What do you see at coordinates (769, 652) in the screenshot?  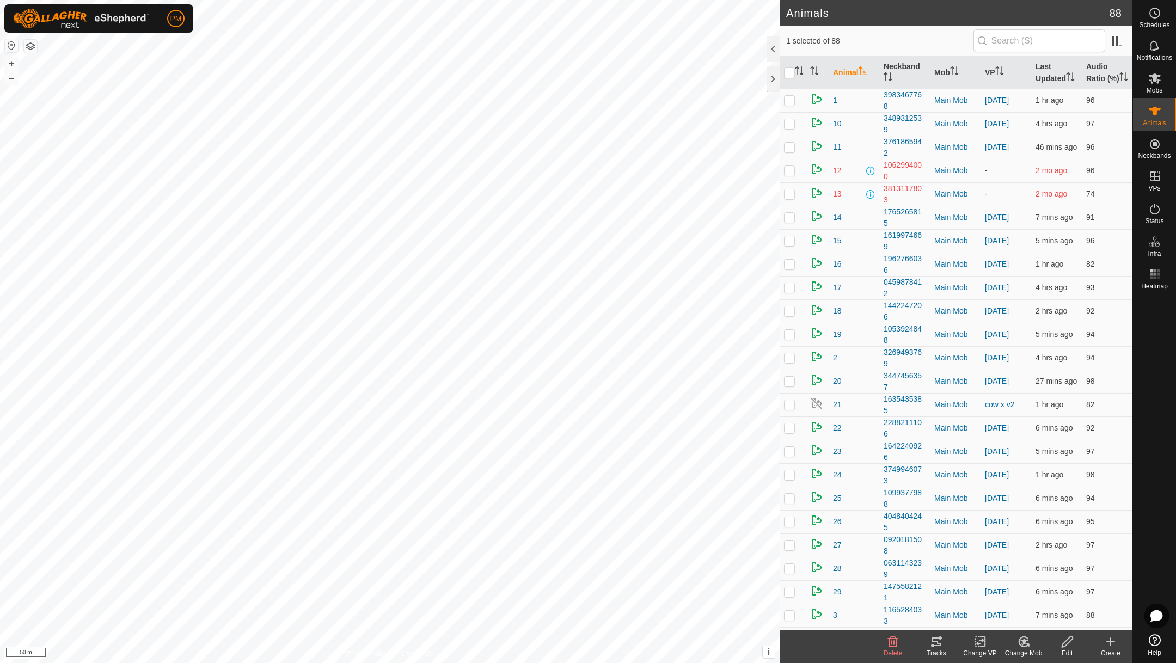 I see `span: i` at bounding box center [769, 652].